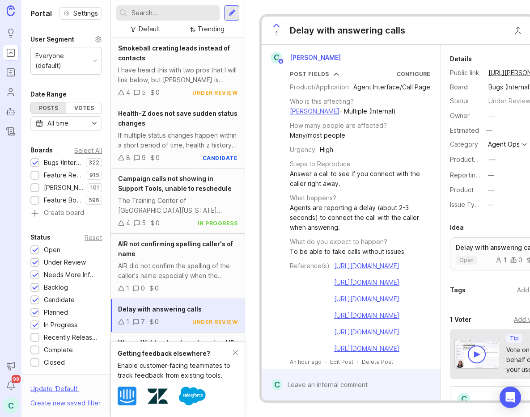 Image resolution: width=530 pixels, height=417 pixels. What do you see at coordinates (48, 108) in the screenshot?
I see `div: Posts` at bounding box center [48, 108].